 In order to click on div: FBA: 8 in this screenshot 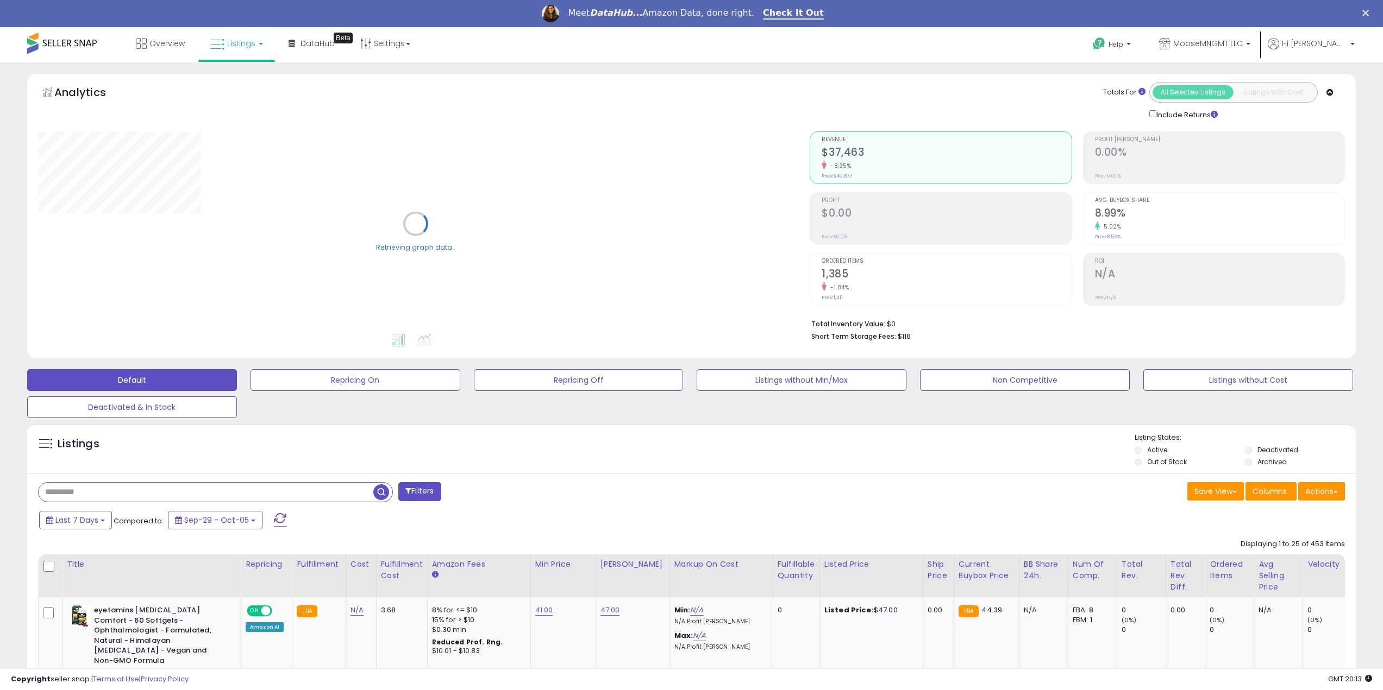, I will do `click(1090, 611)`.